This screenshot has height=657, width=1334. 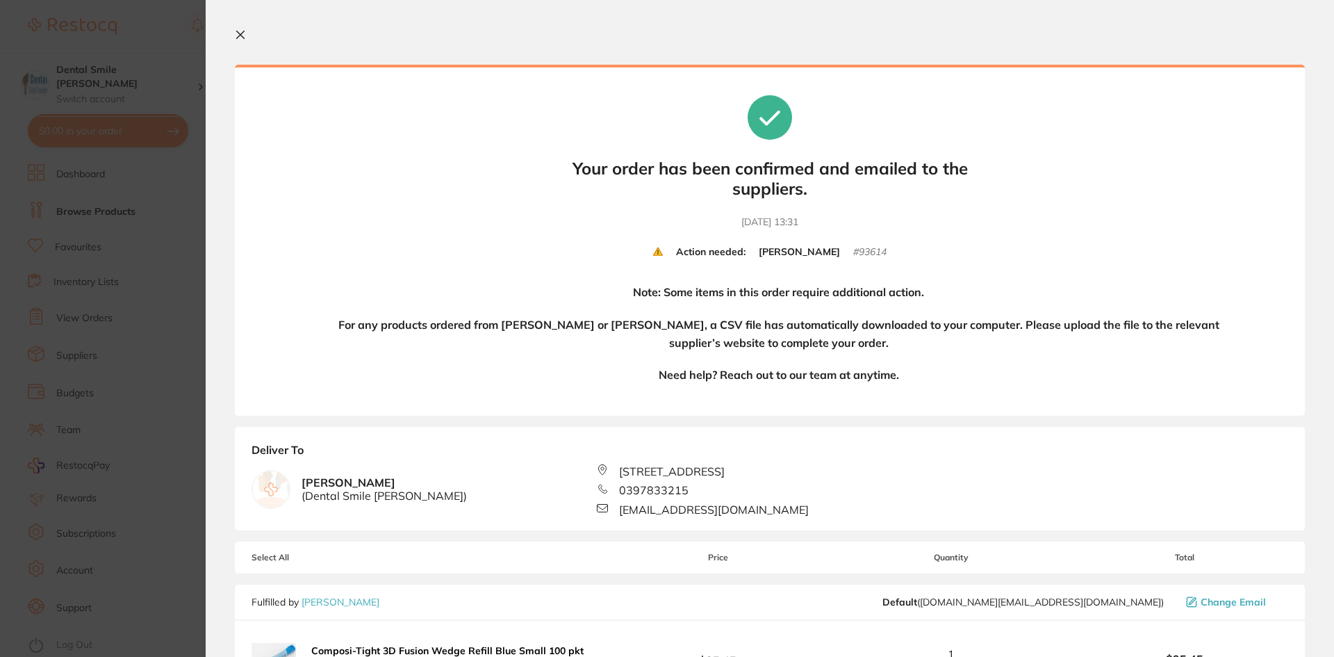 I want to click on p: Fulfilled by, so click(x=316, y=602).